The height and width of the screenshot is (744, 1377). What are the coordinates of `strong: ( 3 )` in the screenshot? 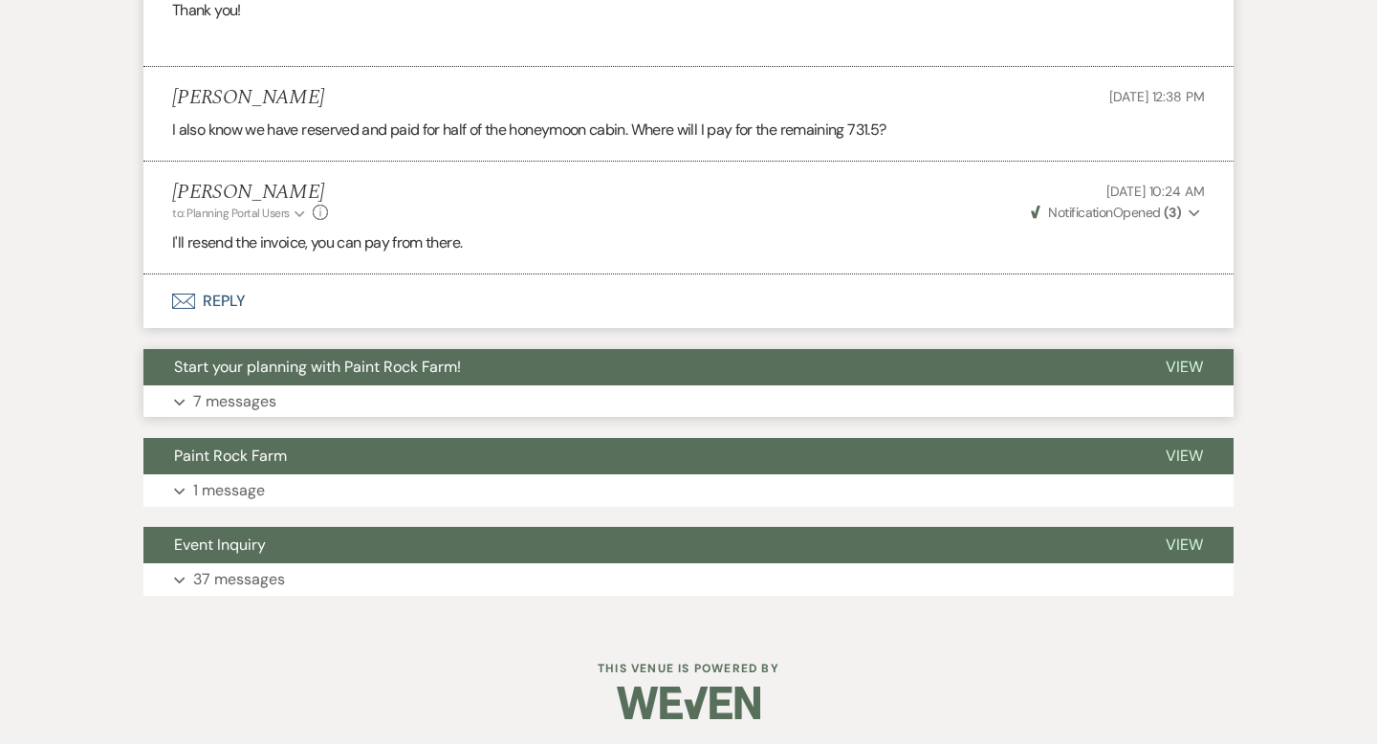 It's located at (1173, 212).